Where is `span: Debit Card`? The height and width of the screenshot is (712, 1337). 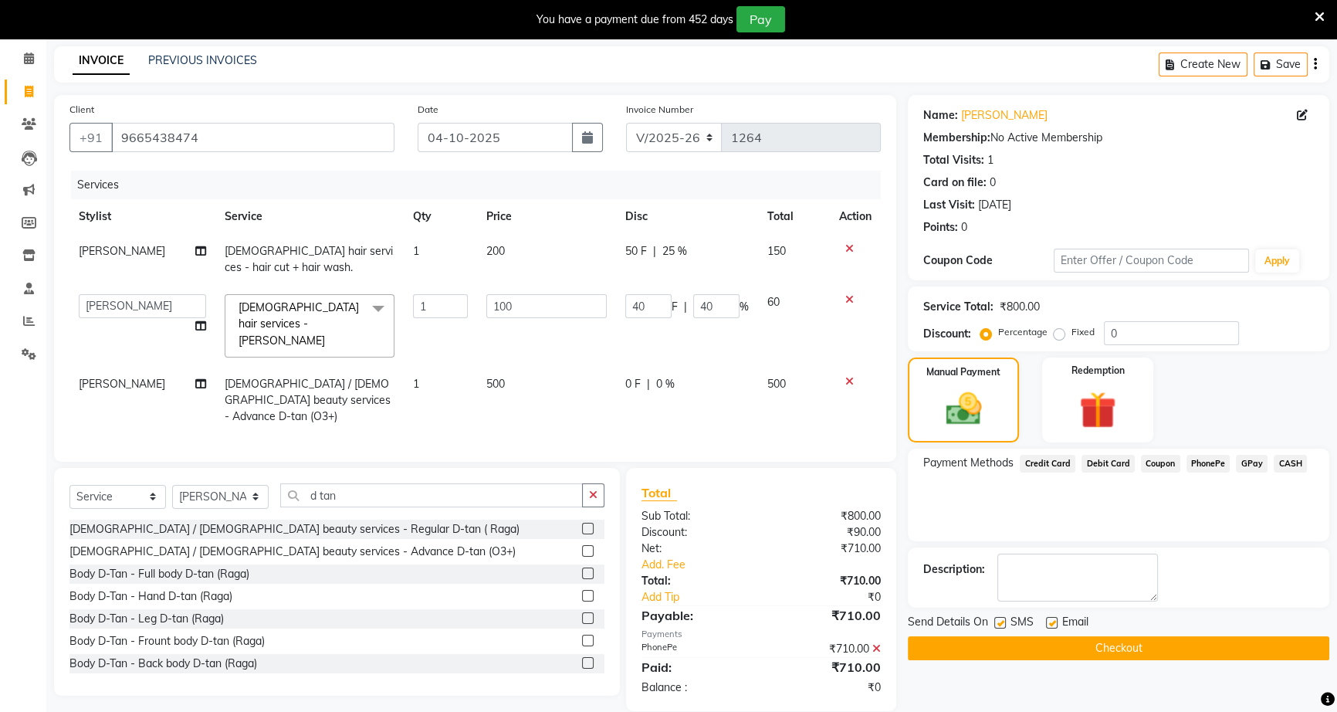
span: Debit Card is located at coordinates (1107, 463).